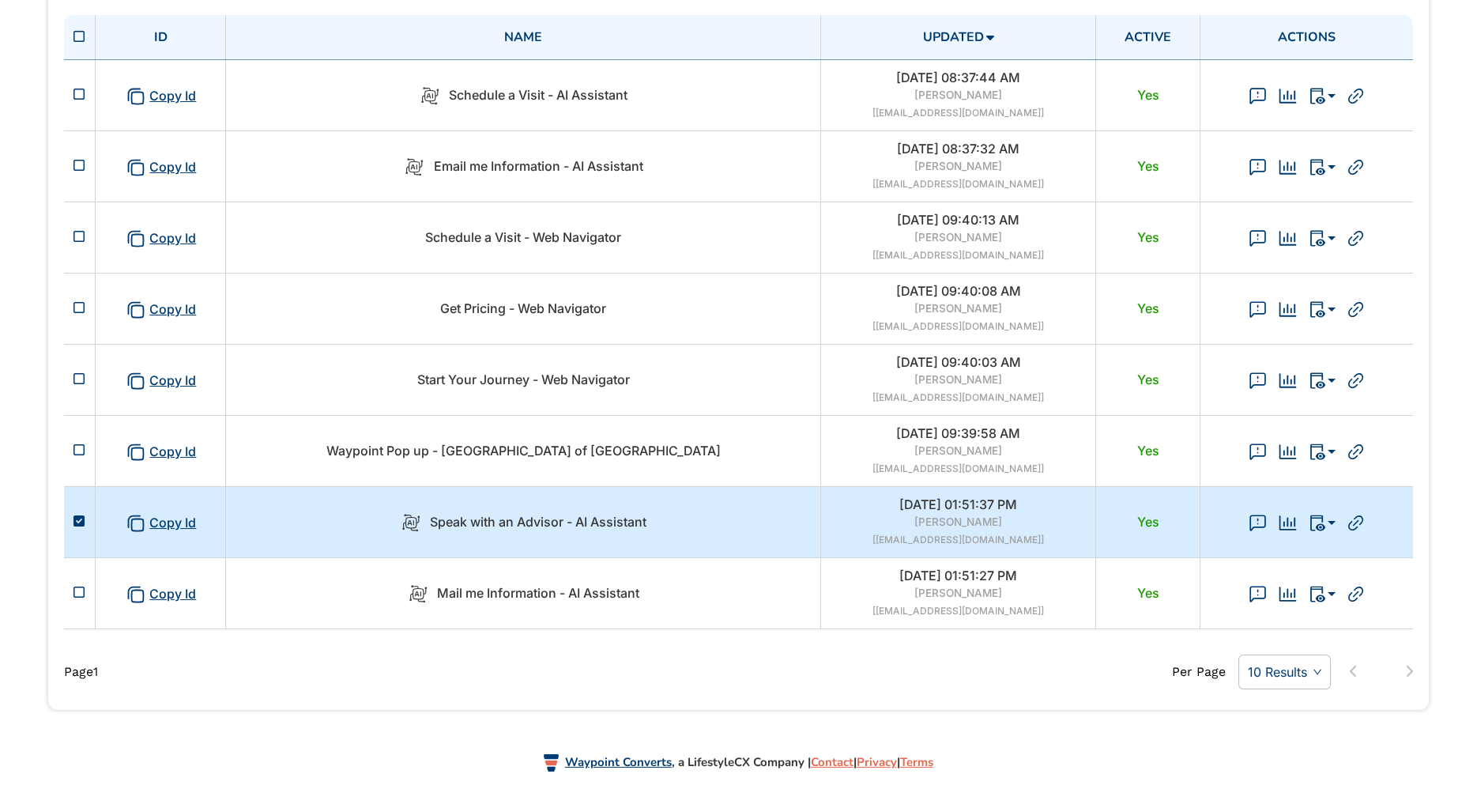 This screenshot has width=1477, height=789. What do you see at coordinates (538, 521) in the screenshot?
I see `span: Speak with an Advisor - AI Assistant` at bounding box center [538, 521].